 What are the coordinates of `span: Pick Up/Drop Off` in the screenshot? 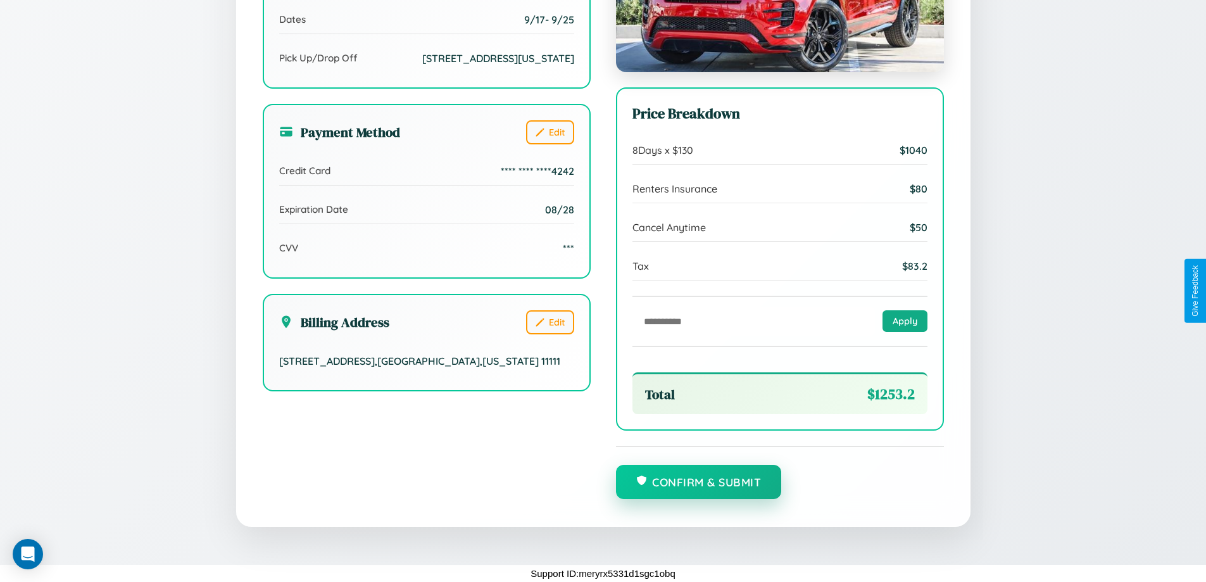 It's located at (318, 58).